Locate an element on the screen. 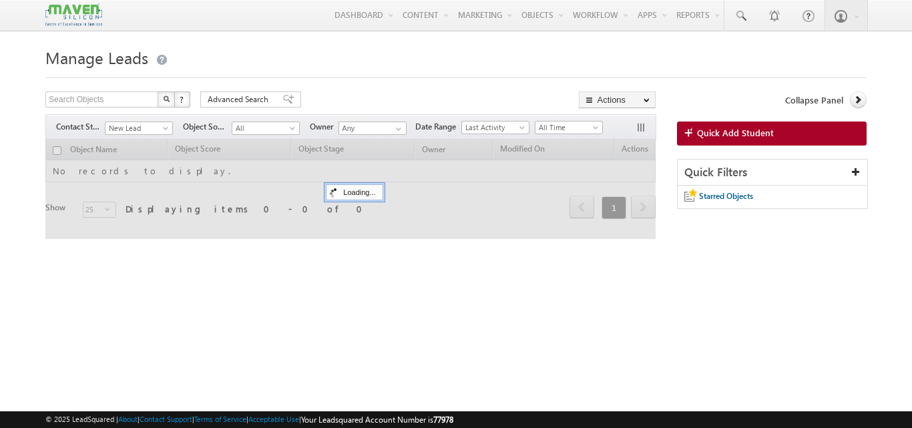  span: Your Leadsquared Account Number is is located at coordinates (377, 419).